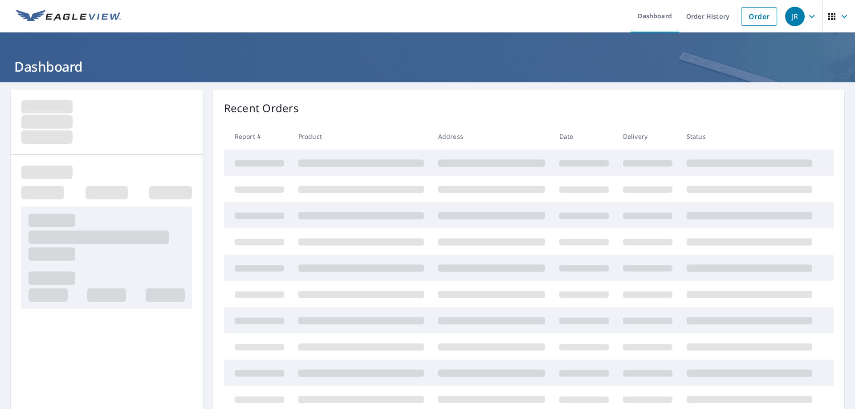 The width and height of the screenshot is (855, 409). I want to click on th: Delivery, so click(647, 136).